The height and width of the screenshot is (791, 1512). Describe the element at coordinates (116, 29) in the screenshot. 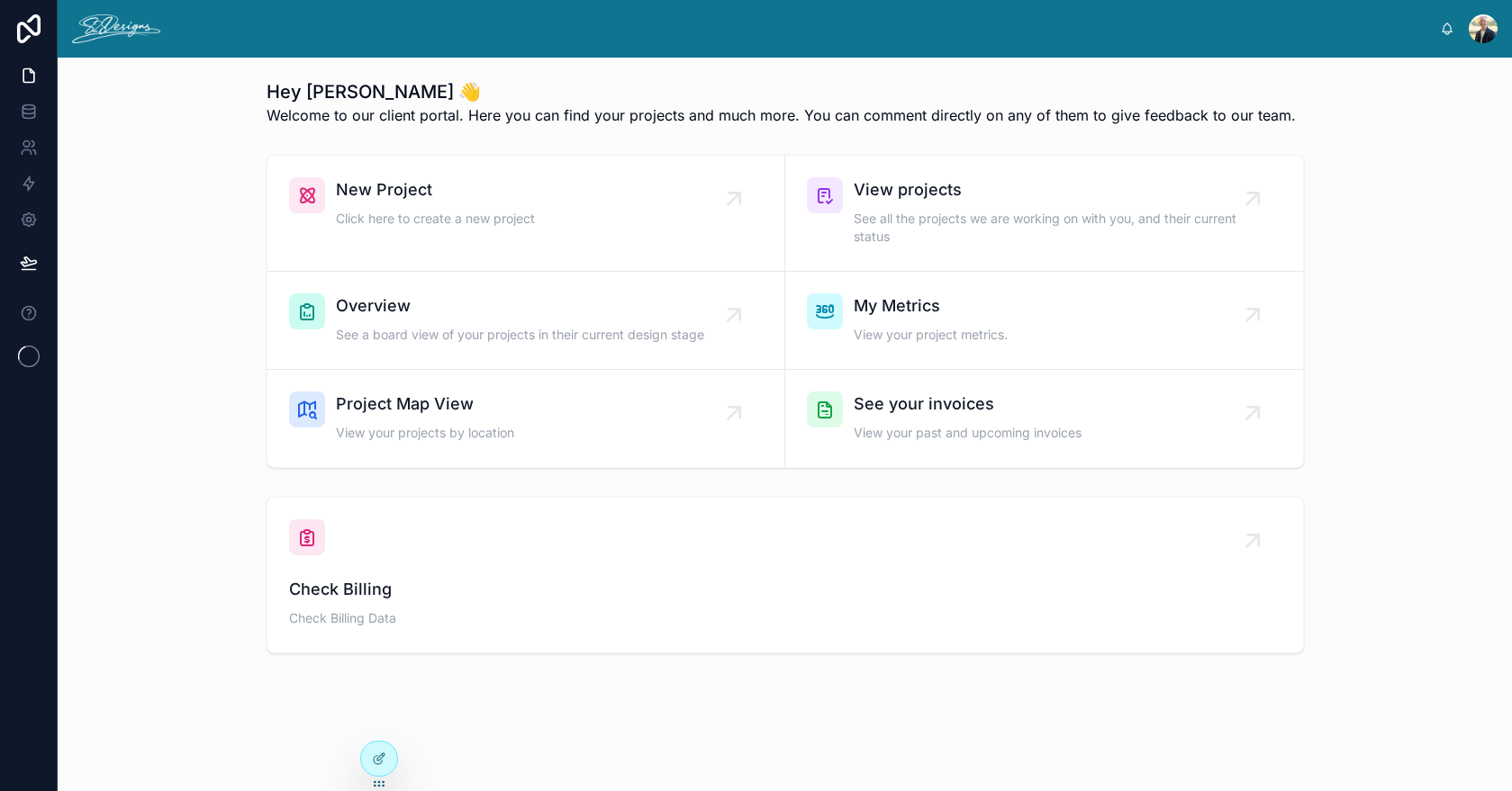

I see `img: App logo` at that location.